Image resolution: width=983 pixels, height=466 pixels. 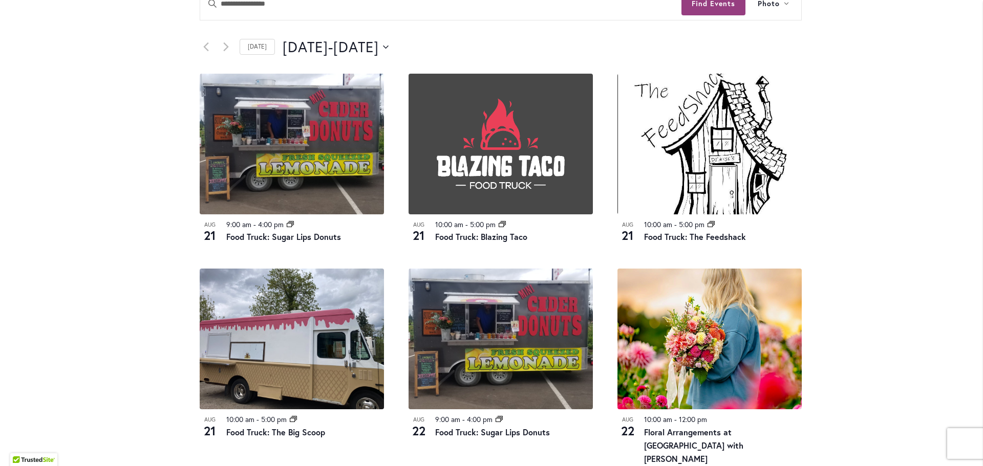 What do you see at coordinates (481, 237) in the screenshot?
I see `a: Food Truck: Blazing Taco` at bounding box center [481, 237].